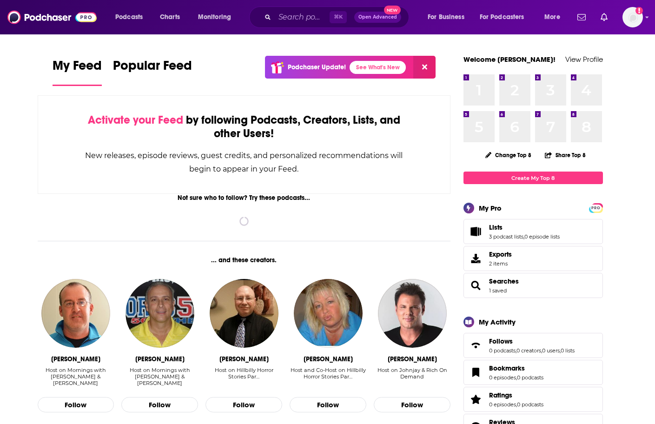 The height and width of the screenshot is (424, 655). Describe the element at coordinates (502, 17) in the screenshot. I see `span: For Podcasters` at that location.